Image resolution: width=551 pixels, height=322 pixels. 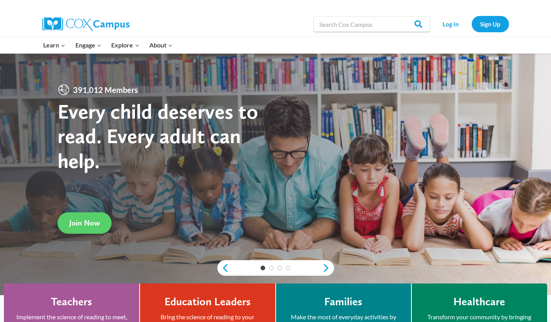 What do you see at coordinates (84, 223) in the screenshot?
I see `a: Join Now` at bounding box center [84, 223].